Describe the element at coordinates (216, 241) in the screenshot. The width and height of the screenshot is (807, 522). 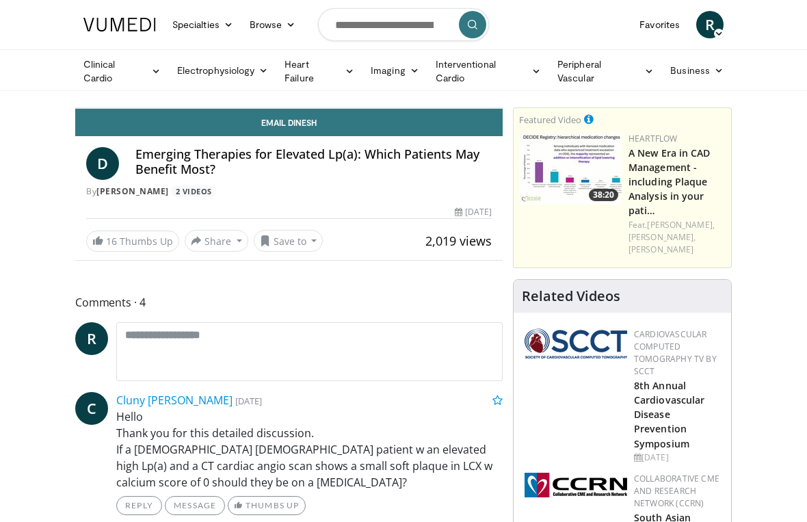
I see `button: Share` at that location.